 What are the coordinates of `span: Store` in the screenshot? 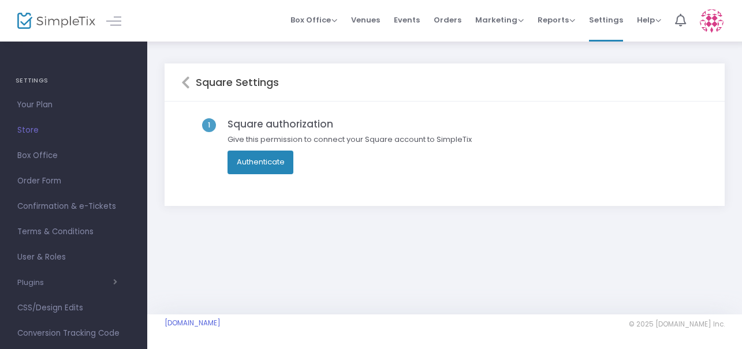 It's located at (73, 130).